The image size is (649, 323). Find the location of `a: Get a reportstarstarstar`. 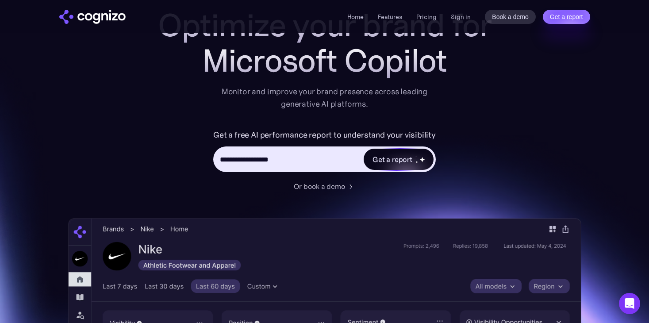

a: Get a reportstarstarstar is located at coordinates (398, 159).